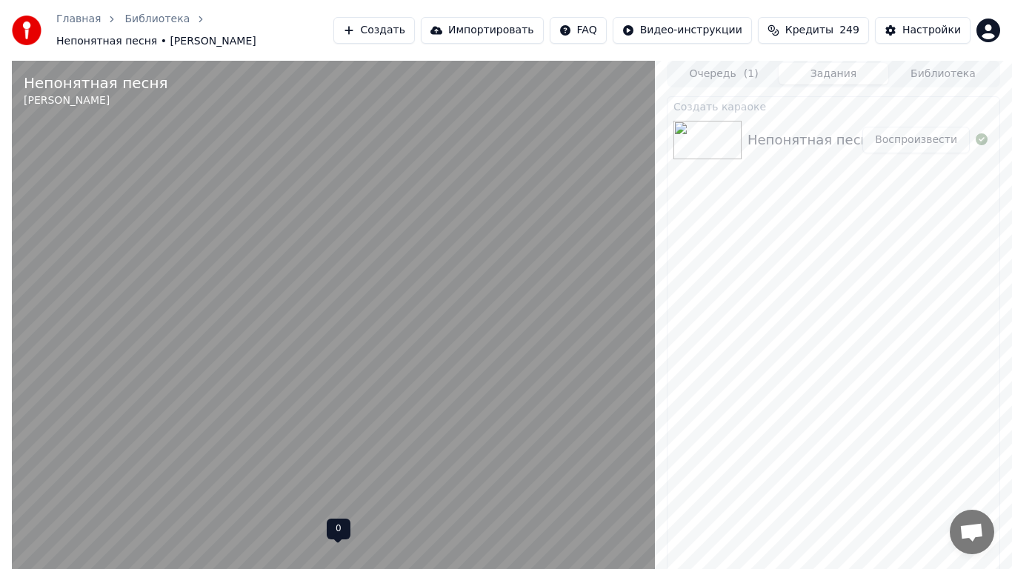 The image size is (1012, 569). I want to click on div: Настройки, so click(931, 30).